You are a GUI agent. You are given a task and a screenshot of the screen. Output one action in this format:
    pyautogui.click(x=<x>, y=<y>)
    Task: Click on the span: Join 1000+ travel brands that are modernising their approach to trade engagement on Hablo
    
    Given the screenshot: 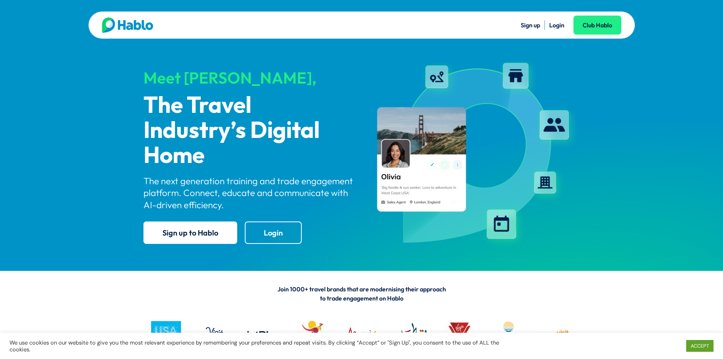 What is the action you would take?
    pyautogui.click(x=362, y=293)
    